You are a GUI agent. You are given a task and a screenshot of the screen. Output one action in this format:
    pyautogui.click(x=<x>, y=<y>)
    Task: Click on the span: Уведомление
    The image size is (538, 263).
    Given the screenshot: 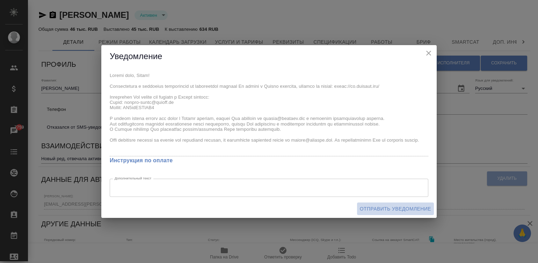 What is the action you would take?
    pyautogui.click(x=136, y=56)
    